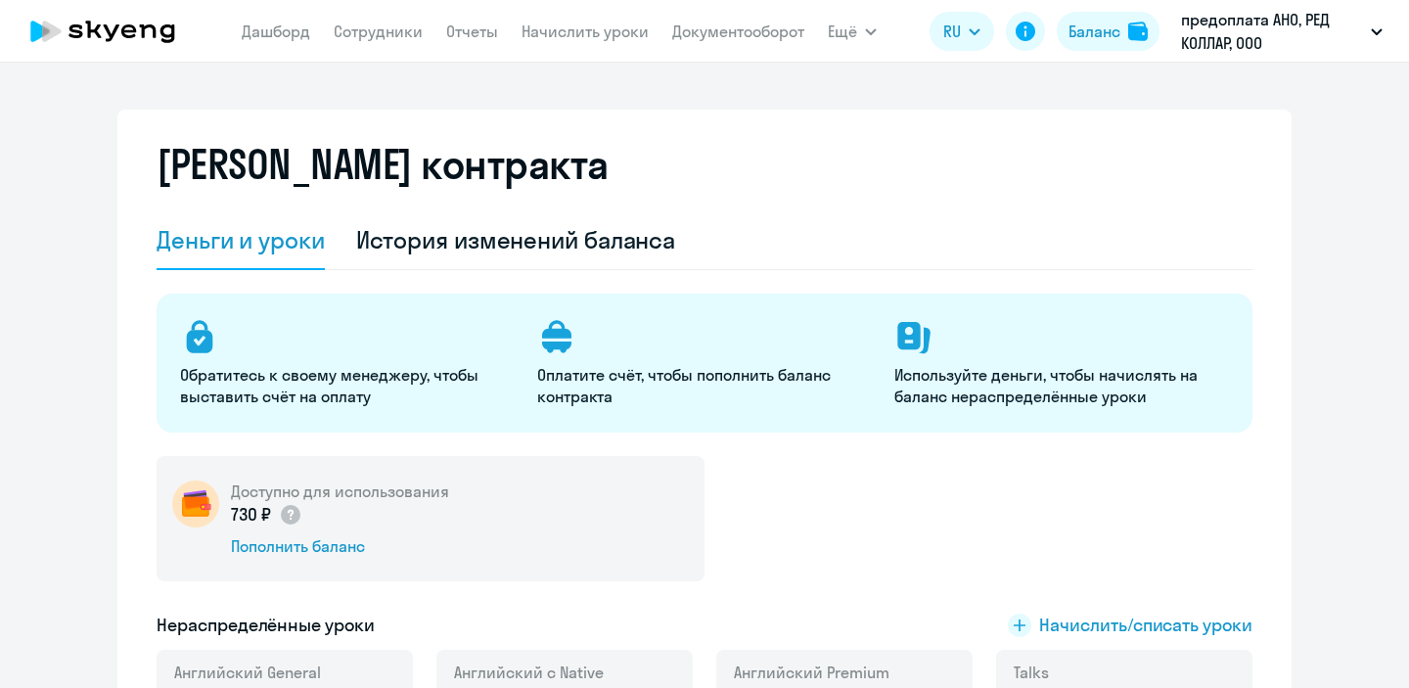  I want to click on button: RU, so click(962, 31).